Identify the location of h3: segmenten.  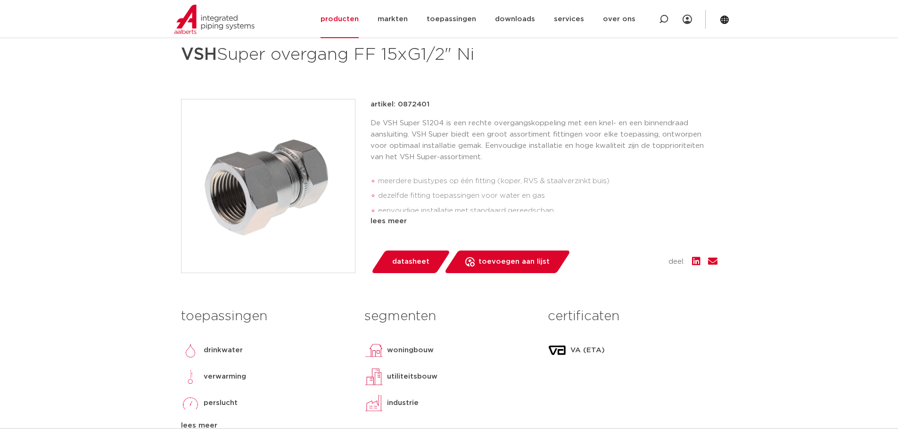
(449, 317).